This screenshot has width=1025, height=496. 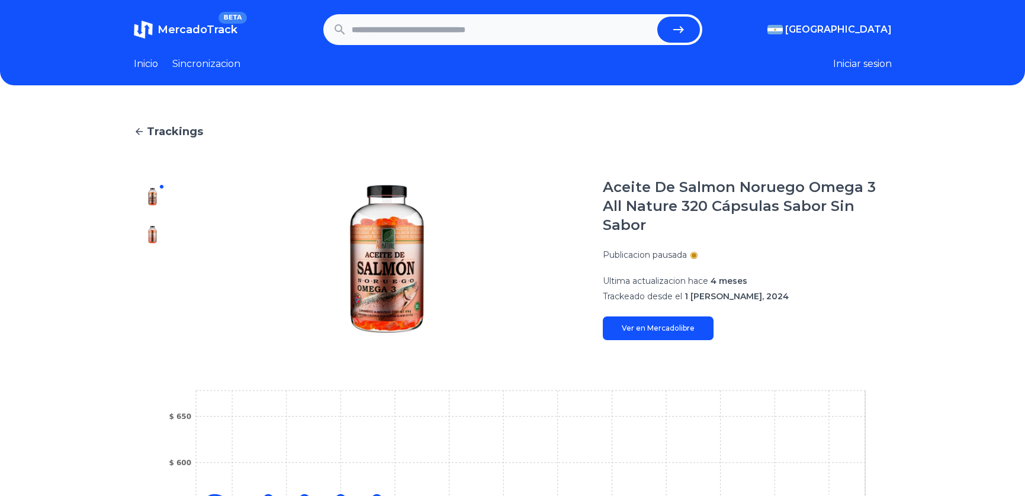 What do you see at coordinates (143, 30) in the screenshot?
I see `img: MercadoTrack` at bounding box center [143, 30].